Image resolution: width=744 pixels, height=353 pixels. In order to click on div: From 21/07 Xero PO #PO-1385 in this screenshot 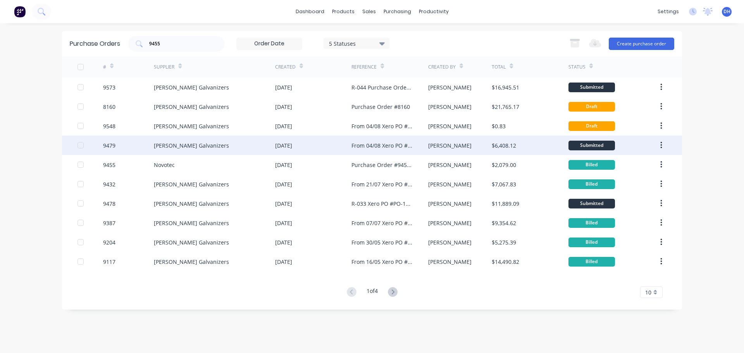, I will do `click(382, 184)`.